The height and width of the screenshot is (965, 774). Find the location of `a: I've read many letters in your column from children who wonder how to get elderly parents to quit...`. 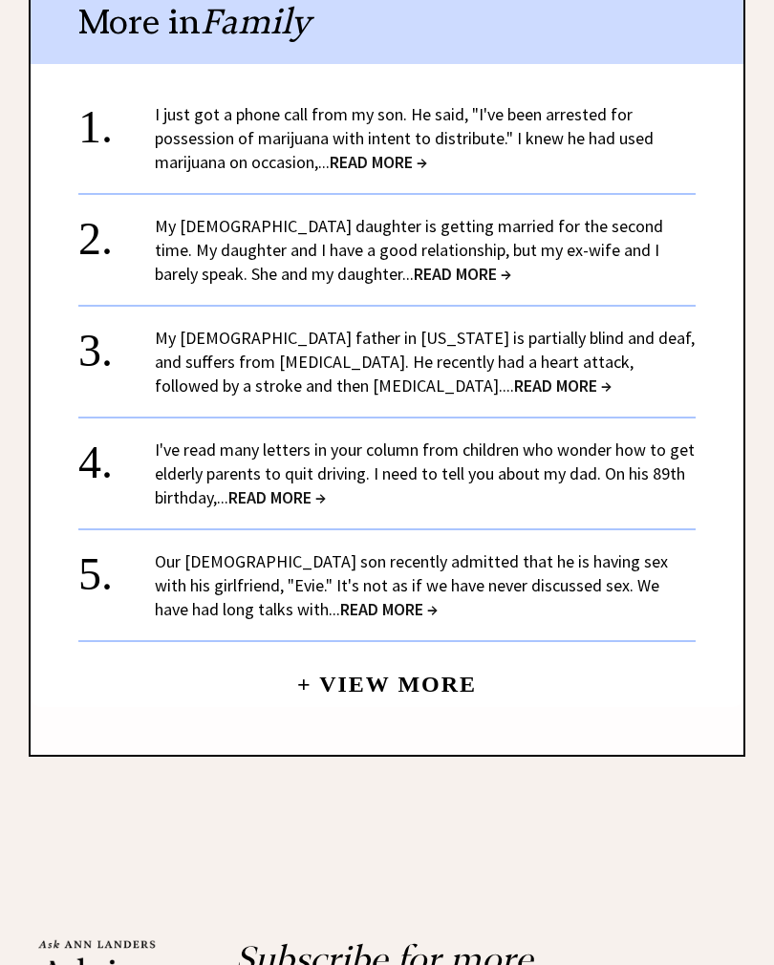

a: I've read many letters in your column from children who wonder how to get elderly parents to quit... is located at coordinates (424, 473).